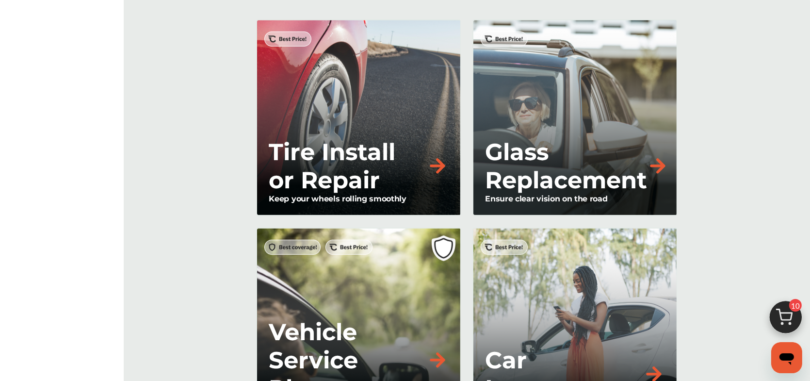 The height and width of the screenshot is (381, 810). What do you see at coordinates (574, 198) in the screenshot?
I see `p: Ensure clear vision on the road` at bounding box center [574, 198].